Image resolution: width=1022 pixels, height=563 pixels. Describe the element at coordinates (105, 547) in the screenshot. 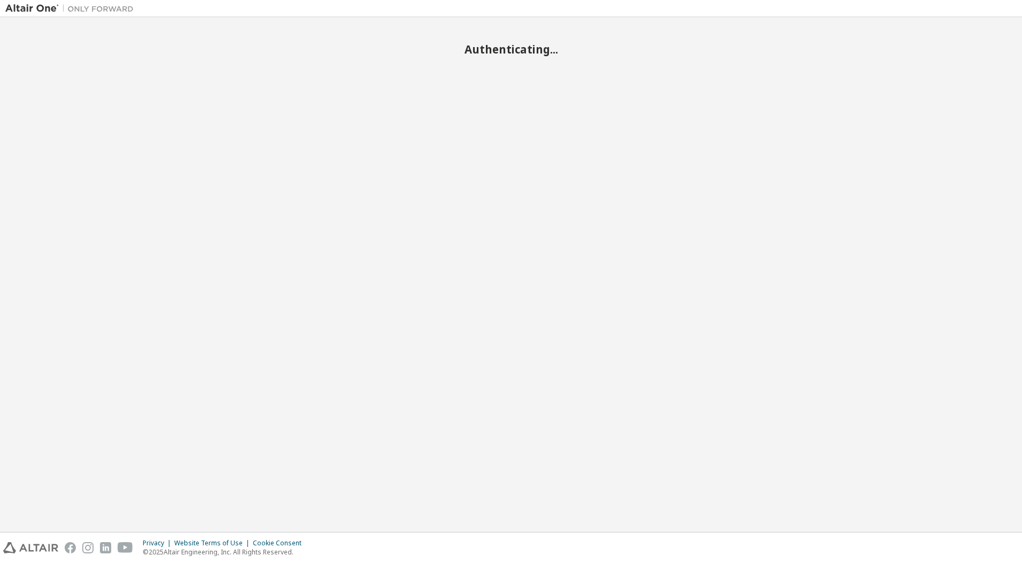

I see `img: linkedin.svg` at that location.